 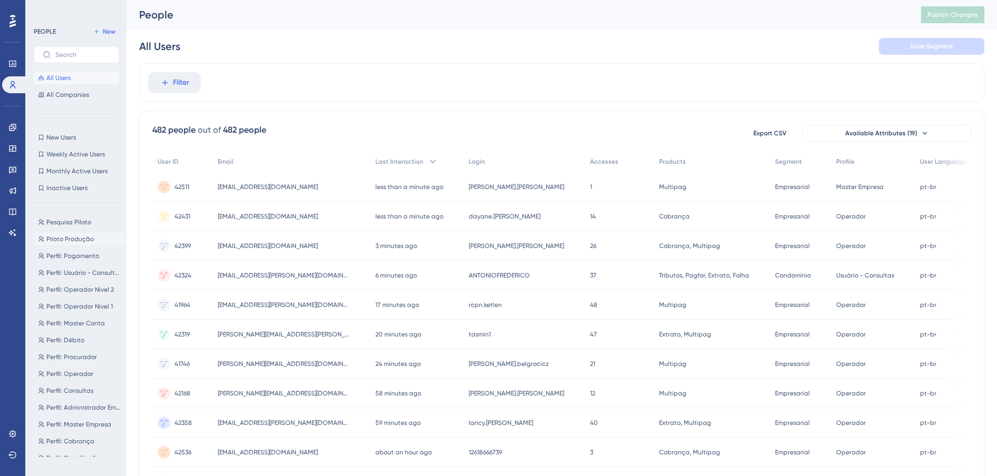 I want to click on button: All Users, so click(x=76, y=78).